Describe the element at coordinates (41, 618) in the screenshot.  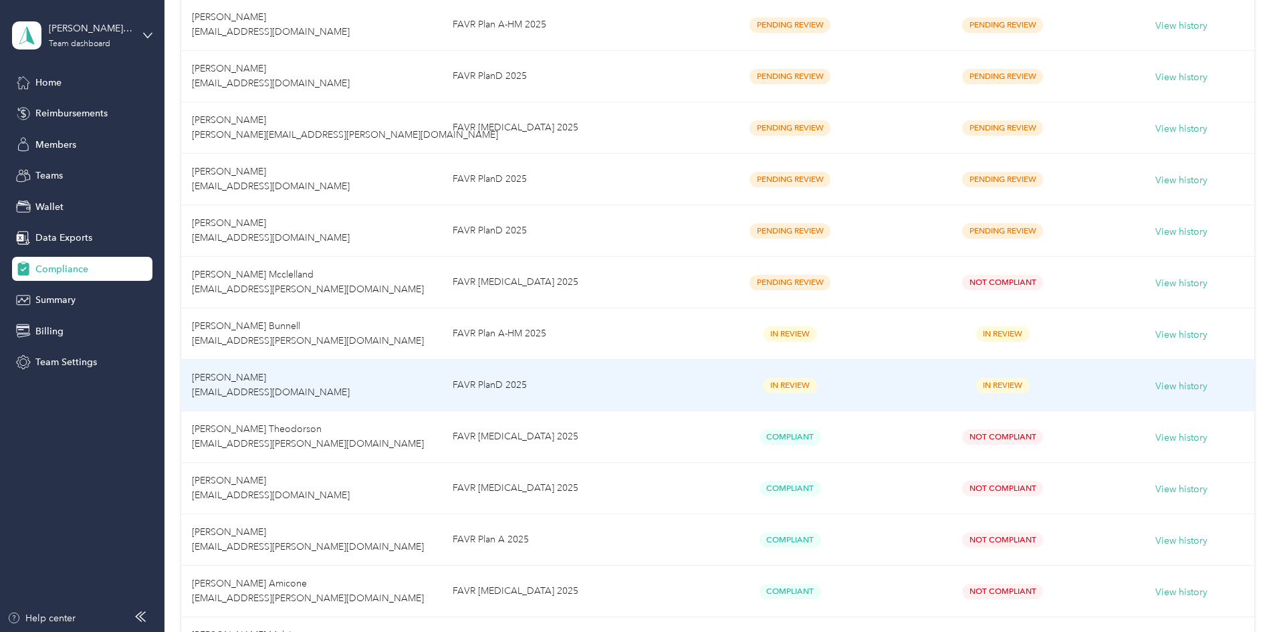
I see `button: Help center` at that location.